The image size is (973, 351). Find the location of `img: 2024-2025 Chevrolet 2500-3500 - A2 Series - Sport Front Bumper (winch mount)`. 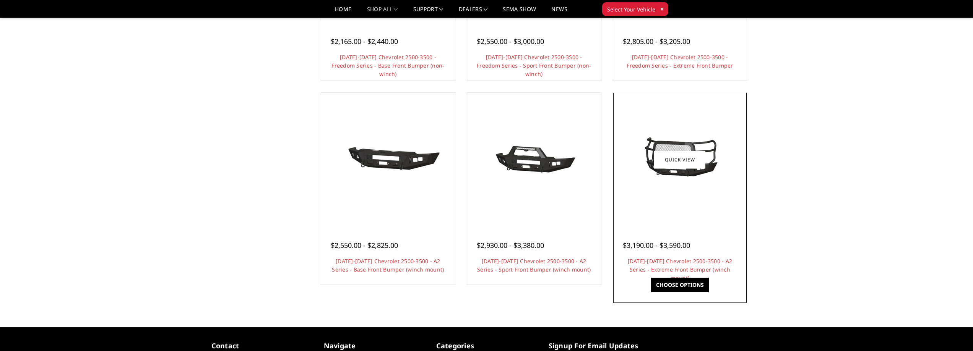

img: 2024-2025 Chevrolet 2500-3500 - A2 Series - Sport Front Bumper (winch mount) is located at coordinates (534, 160).